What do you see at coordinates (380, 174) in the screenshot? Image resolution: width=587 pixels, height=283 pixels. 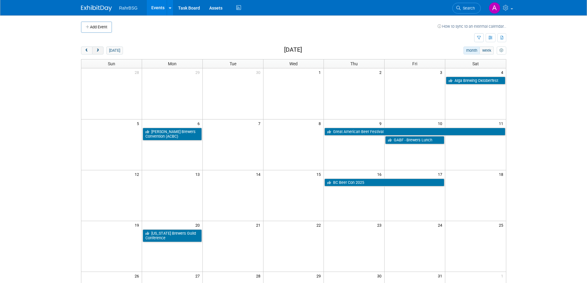 I see `span: 16` at bounding box center [380, 174].